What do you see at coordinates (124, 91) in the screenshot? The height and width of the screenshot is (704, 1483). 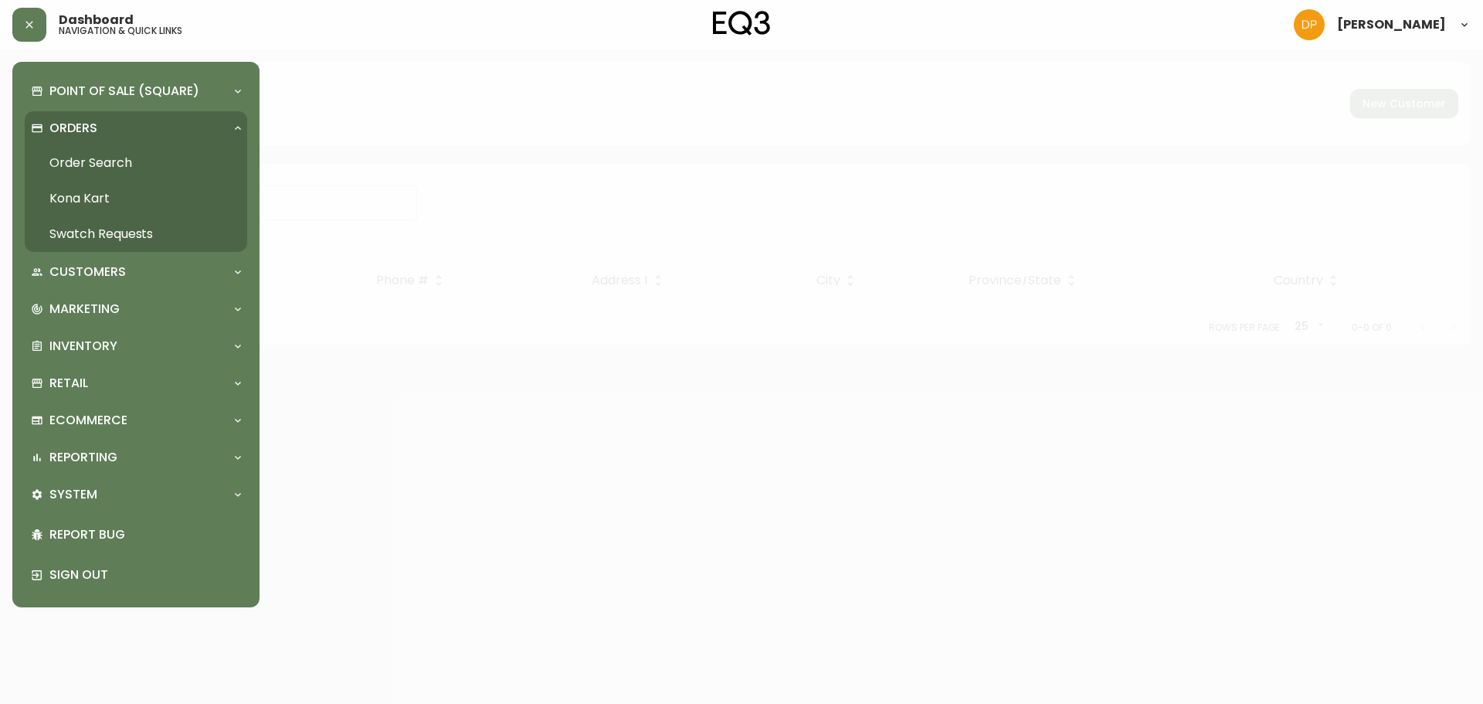 I see `p: Point of Sale (Square)` at bounding box center [124, 91].